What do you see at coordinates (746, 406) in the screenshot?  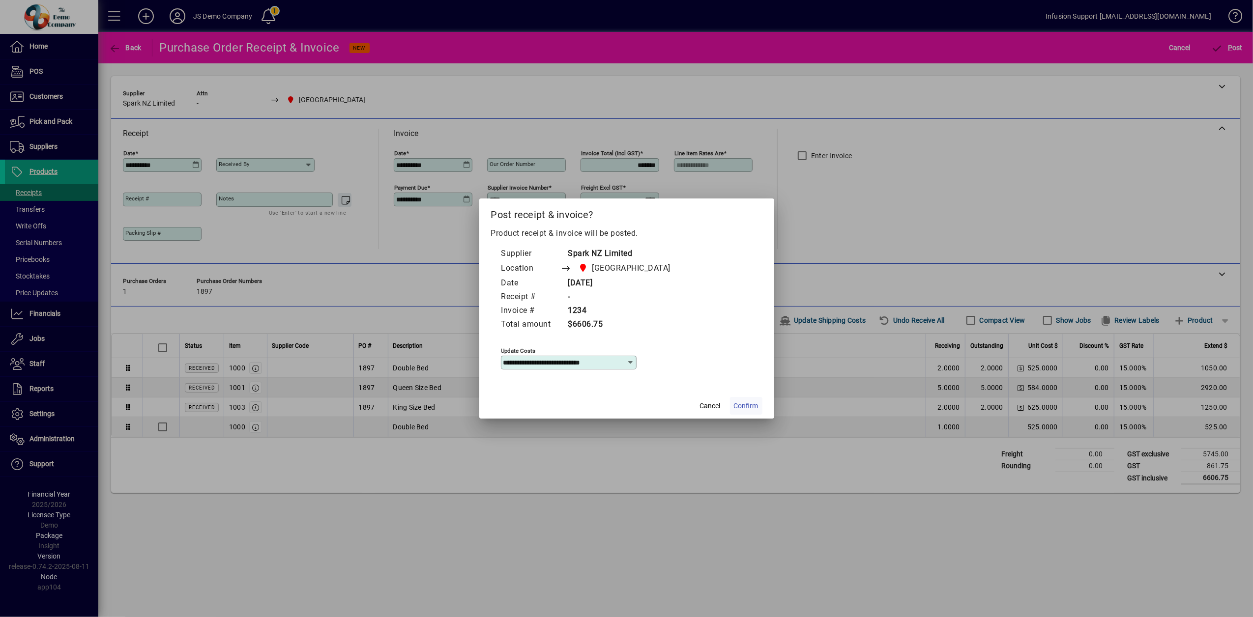 I see `span: Confirm` at bounding box center [746, 406].